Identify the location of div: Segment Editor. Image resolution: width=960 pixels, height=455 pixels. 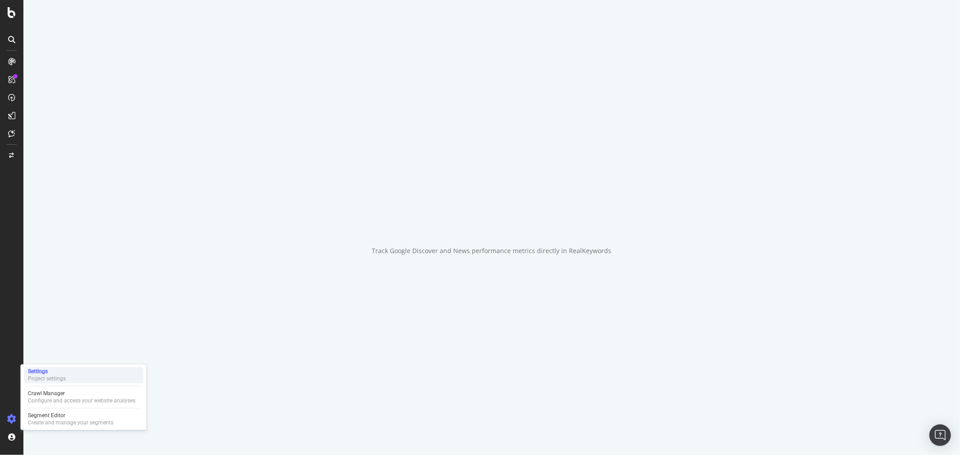
(71, 416).